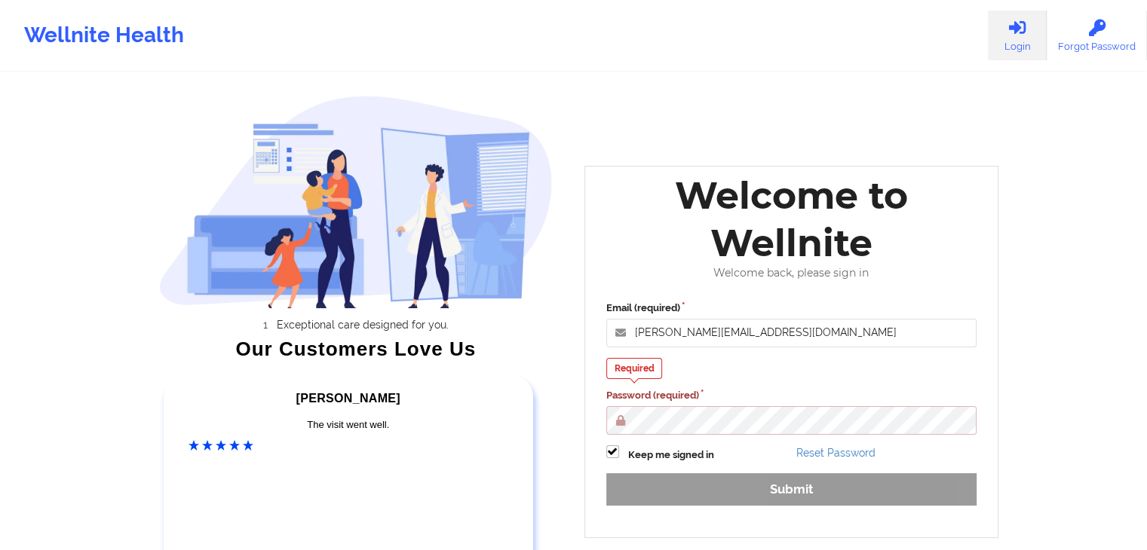  What do you see at coordinates (1017, 35) in the screenshot?
I see `a: Login` at bounding box center [1017, 35].